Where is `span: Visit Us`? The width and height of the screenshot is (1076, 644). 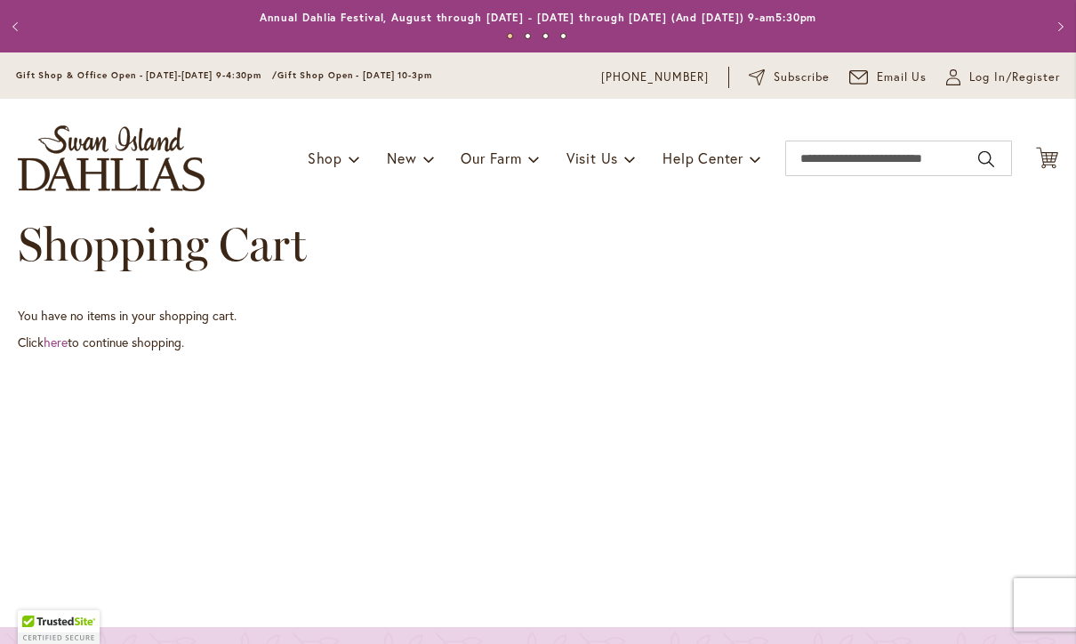 span: Visit Us is located at coordinates (592, 157).